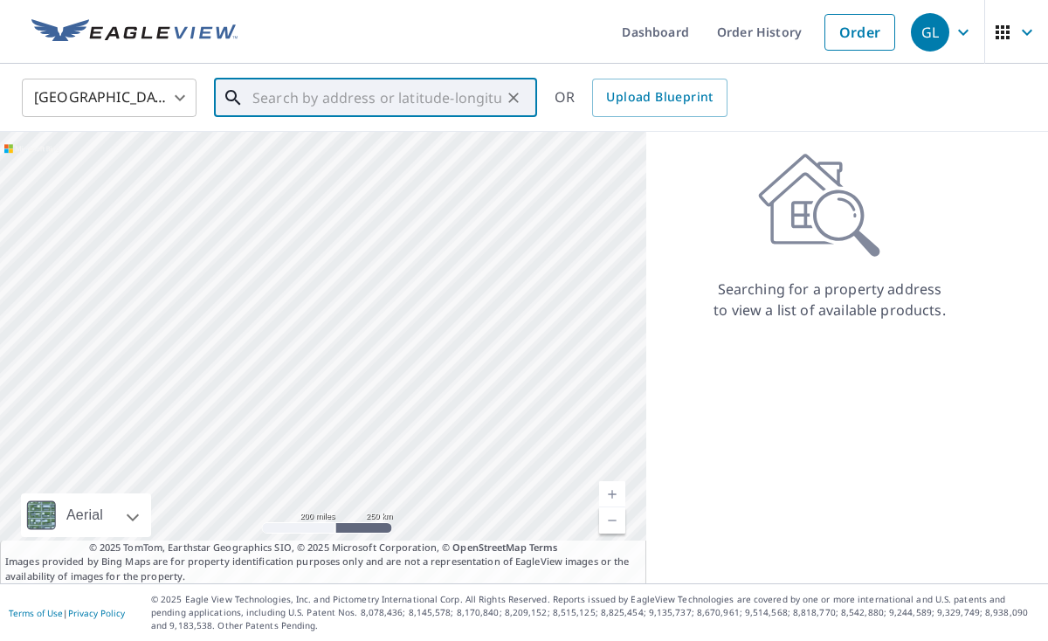 The width and height of the screenshot is (1048, 641). I want to click on div: OR, so click(641, 98).